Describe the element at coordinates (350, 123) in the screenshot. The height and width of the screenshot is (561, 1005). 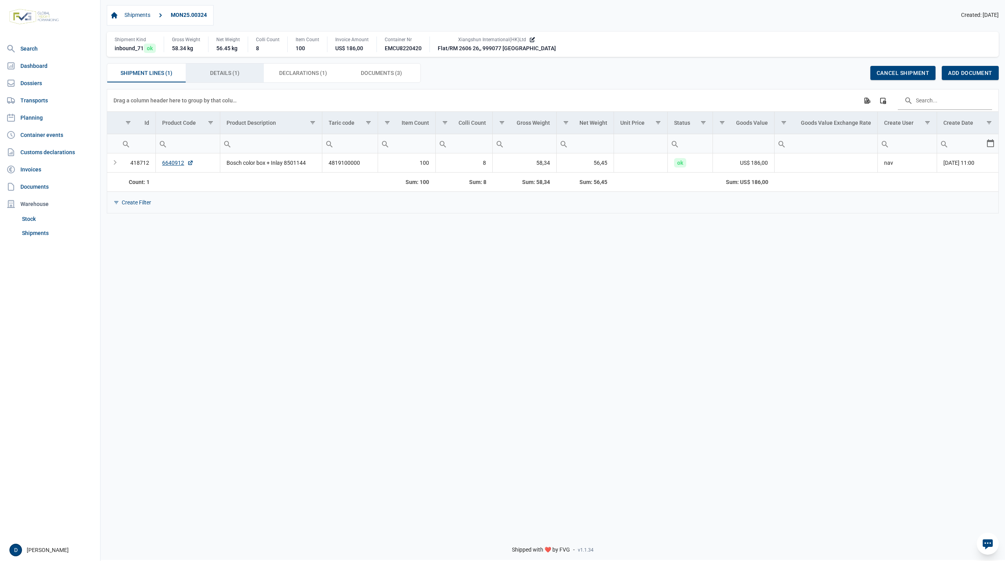
I see `td: Column Taric code` at that location.